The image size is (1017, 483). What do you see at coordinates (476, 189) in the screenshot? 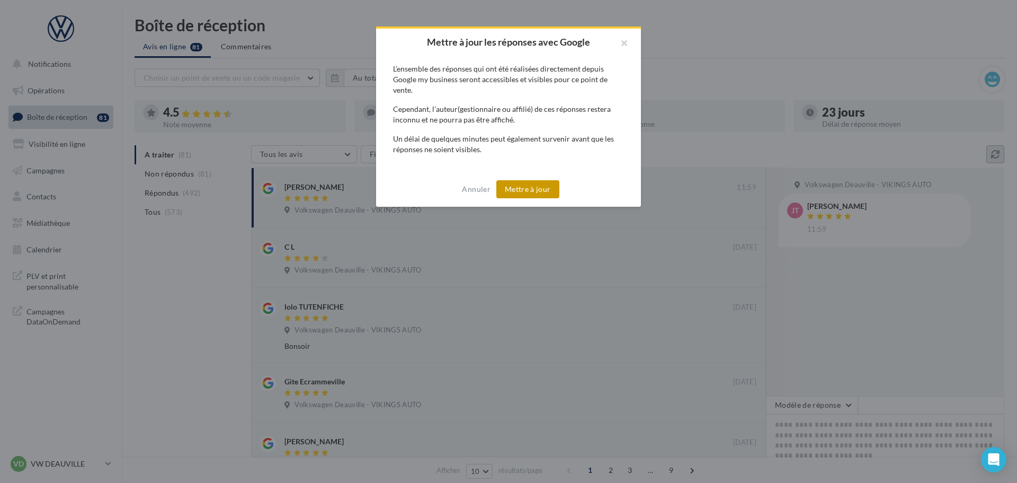
I see `button: Annuler` at bounding box center [476, 189].